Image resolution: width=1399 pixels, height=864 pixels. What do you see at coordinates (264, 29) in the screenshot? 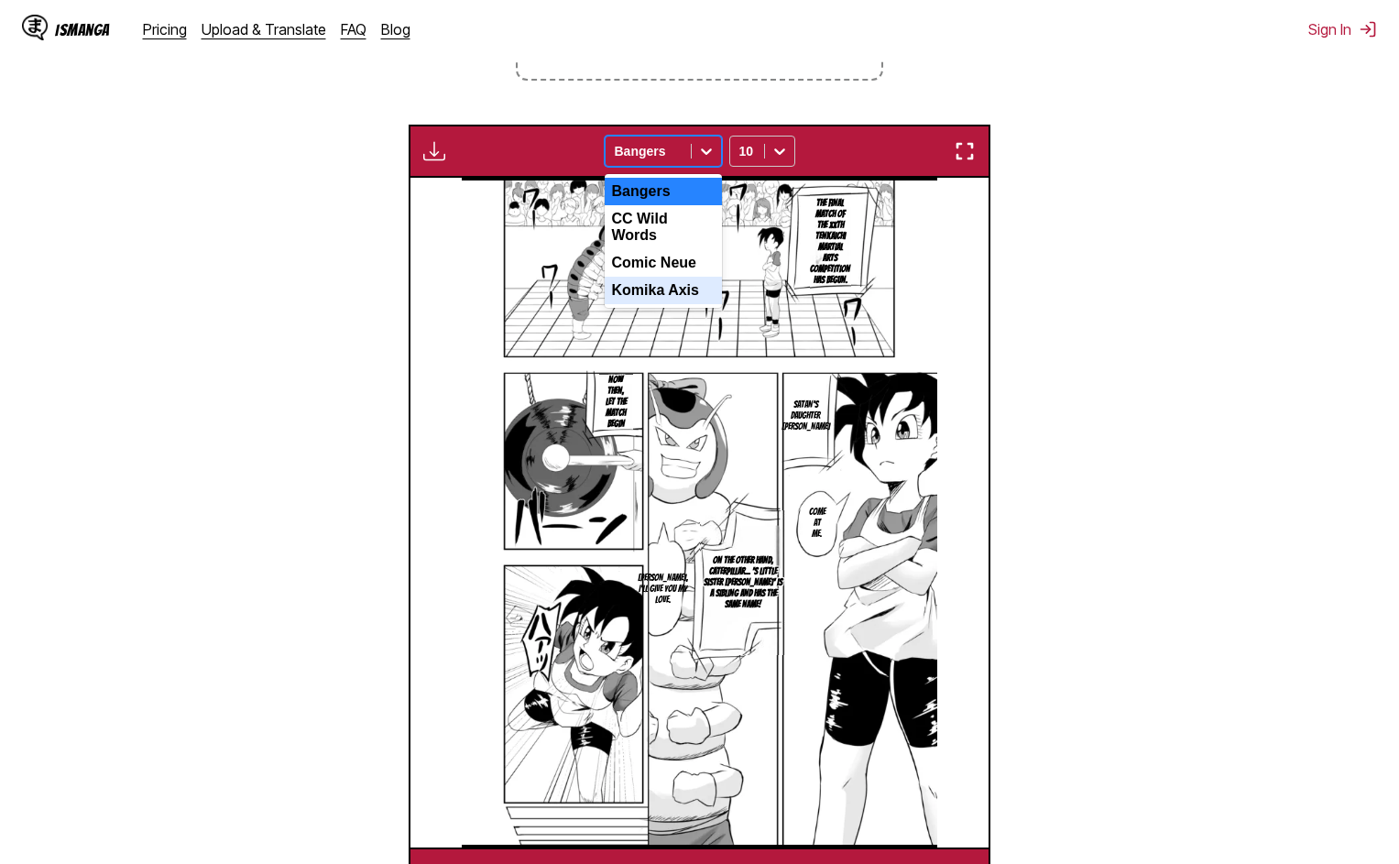
I see `a: Upload & Translate` at bounding box center [264, 29].